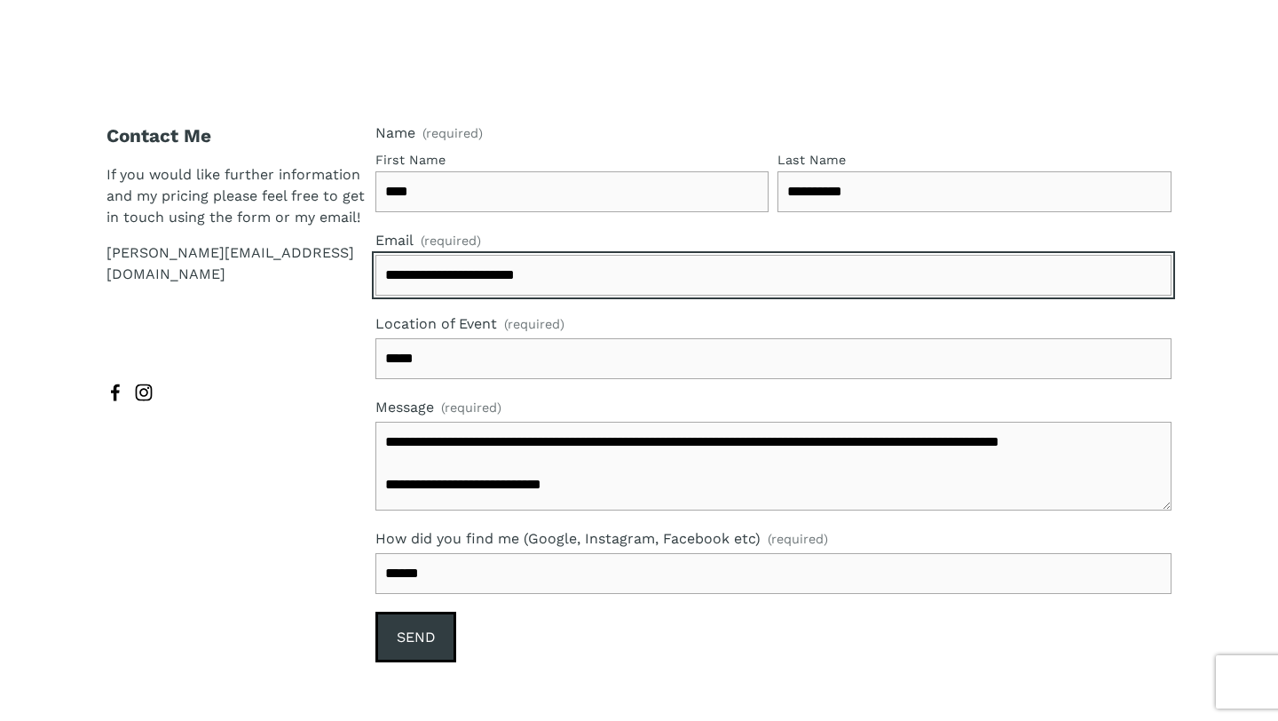  What do you see at coordinates (159, 136) in the screenshot?
I see `strong: Contact Me` at bounding box center [159, 136].